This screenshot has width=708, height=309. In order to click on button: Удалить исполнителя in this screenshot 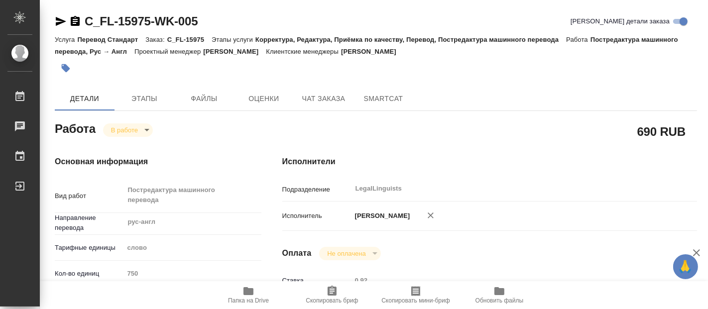, I will do `click(431, 216)`.